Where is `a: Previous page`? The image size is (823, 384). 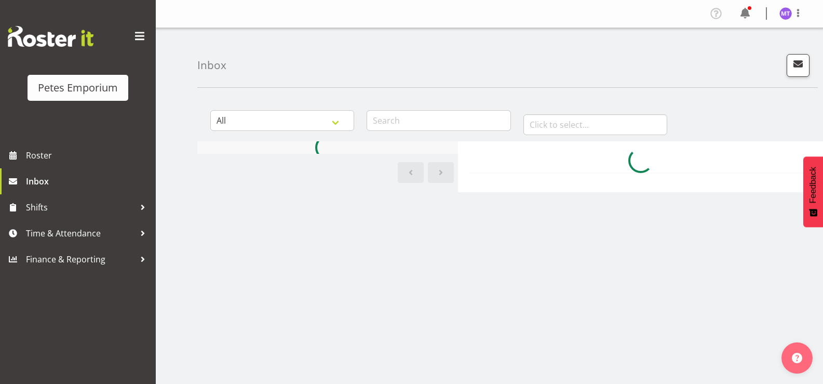
a: Previous page is located at coordinates (411, 172).